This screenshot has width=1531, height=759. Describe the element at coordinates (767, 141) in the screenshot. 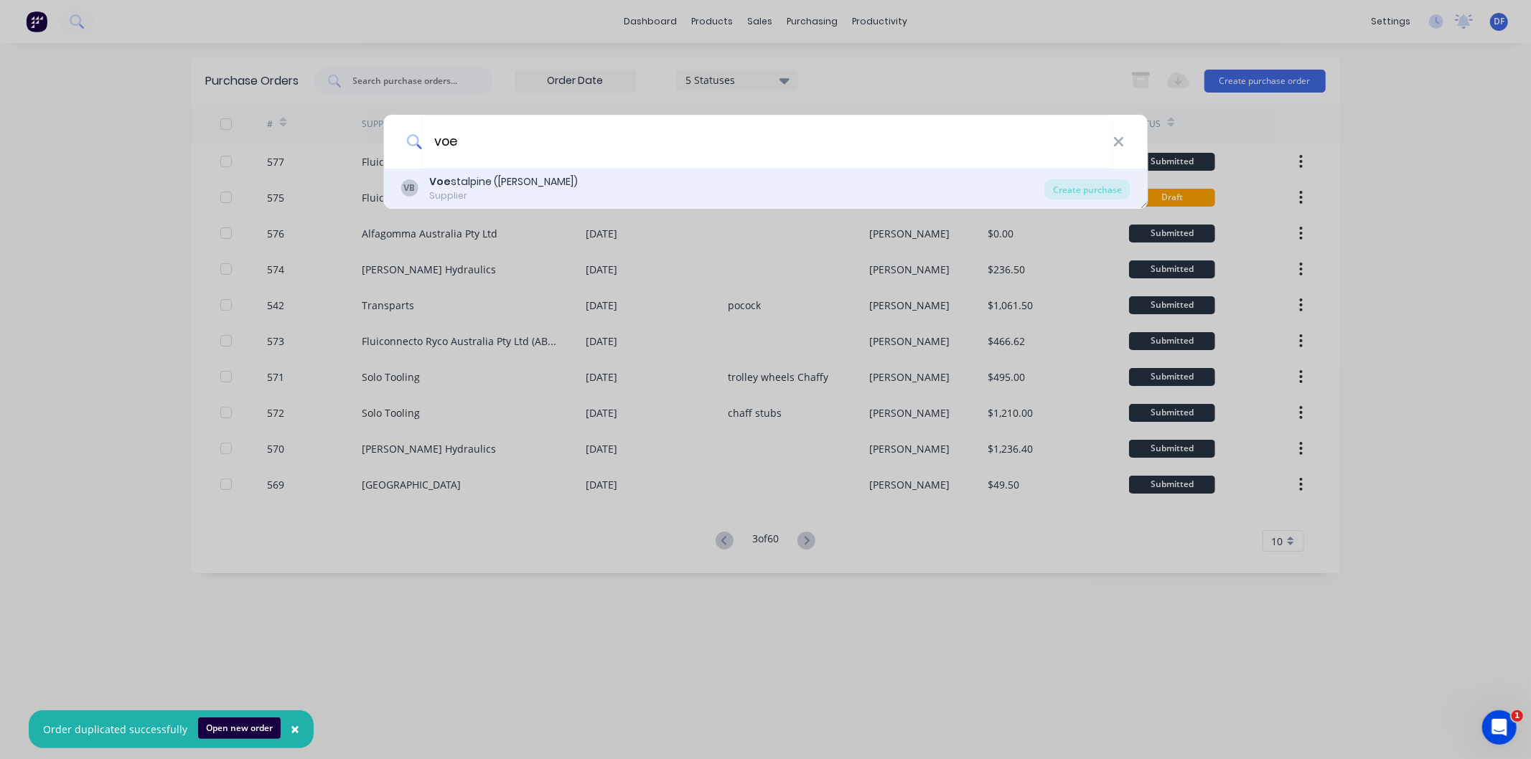

I see `input: Enter a supplier name to create a new order...` at that location.